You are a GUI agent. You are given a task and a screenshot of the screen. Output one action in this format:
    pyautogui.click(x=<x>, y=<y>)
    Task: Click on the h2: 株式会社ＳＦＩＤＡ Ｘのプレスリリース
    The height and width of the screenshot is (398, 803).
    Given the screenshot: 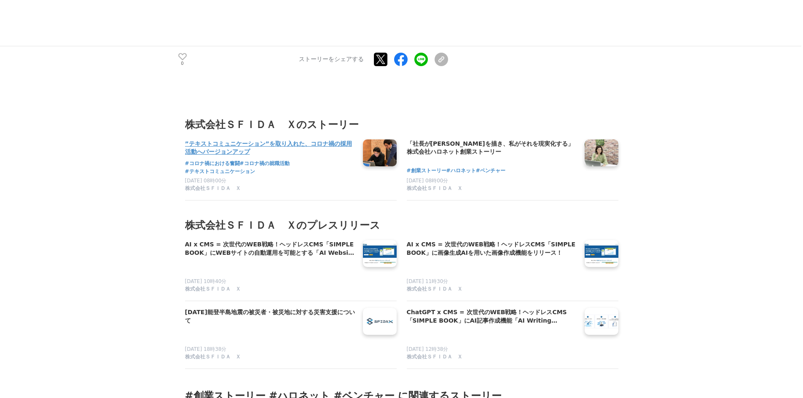 What is the action you would take?
    pyautogui.click(x=402, y=225)
    